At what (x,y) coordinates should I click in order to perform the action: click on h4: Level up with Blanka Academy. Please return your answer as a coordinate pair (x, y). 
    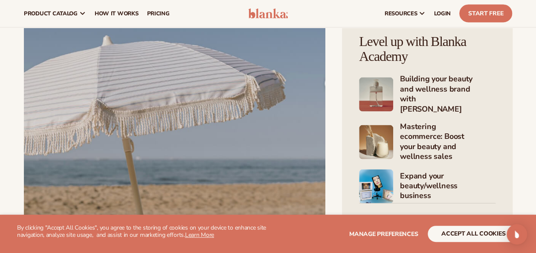
    Looking at the image, I should click on (427, 49).